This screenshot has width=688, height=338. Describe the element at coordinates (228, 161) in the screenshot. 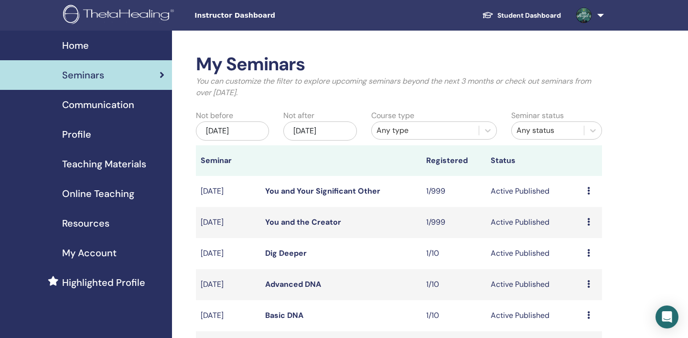

I see `th: Seminar` at that location.